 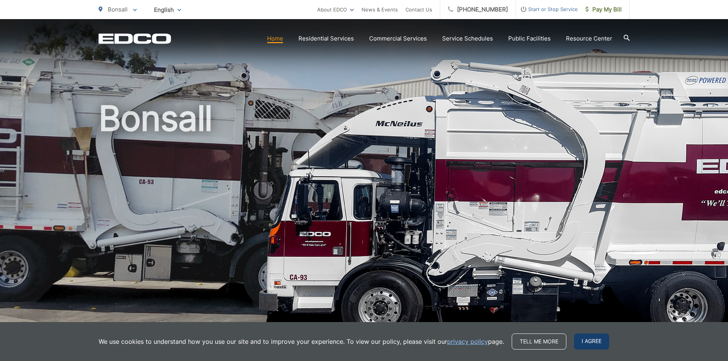 What do you see at coordinates (467, 342) in the screenshot?
I see `a: privacy policy` at bounding box center [467, 342].